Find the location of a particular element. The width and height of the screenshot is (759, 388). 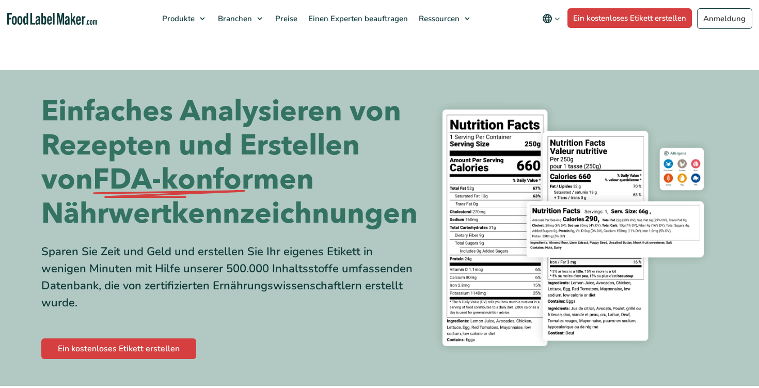

a: Anmeldung is located at coordinates (724, 19).